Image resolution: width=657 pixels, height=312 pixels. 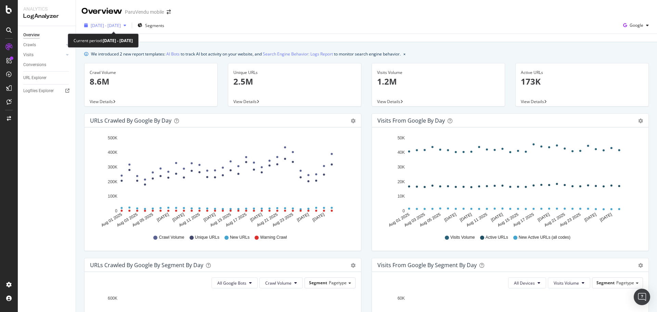 What do you see at coordinates (113, 182) in the screenshot?
I see `text: 200K` at bounding box center [113, 182].